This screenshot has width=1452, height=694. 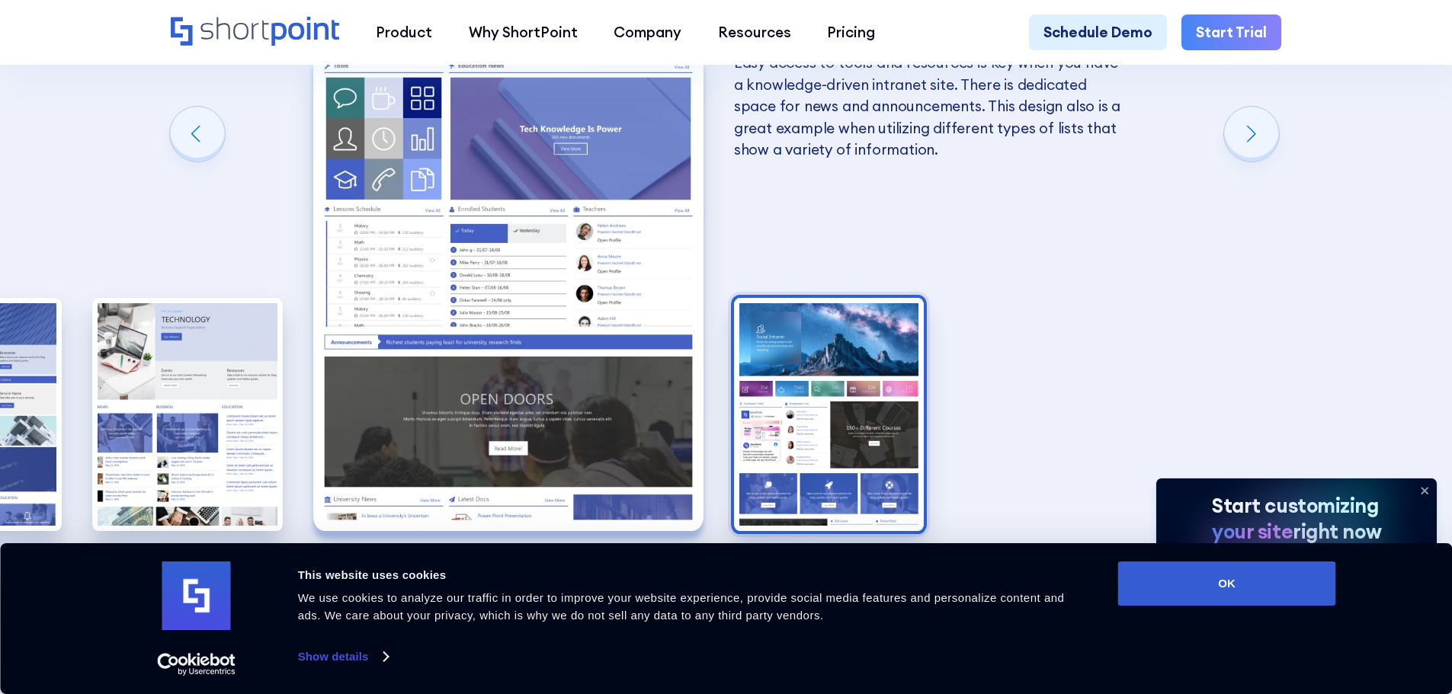 I want to click on div: Company, so click(x=647, y=32).